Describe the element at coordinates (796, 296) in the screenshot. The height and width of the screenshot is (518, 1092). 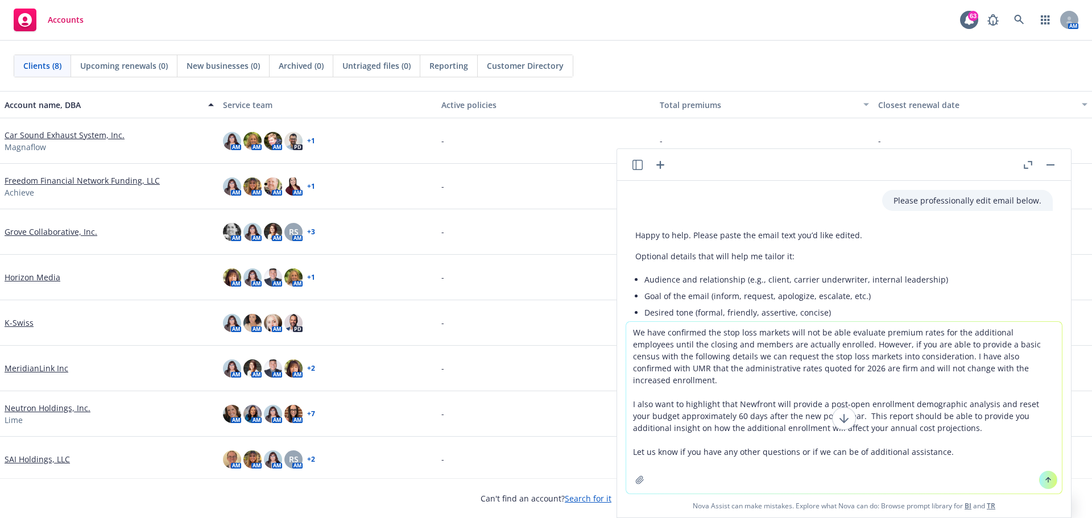
I see `li: Goal of the email (inform, request, apologize, escalate, etc.)` at that location.